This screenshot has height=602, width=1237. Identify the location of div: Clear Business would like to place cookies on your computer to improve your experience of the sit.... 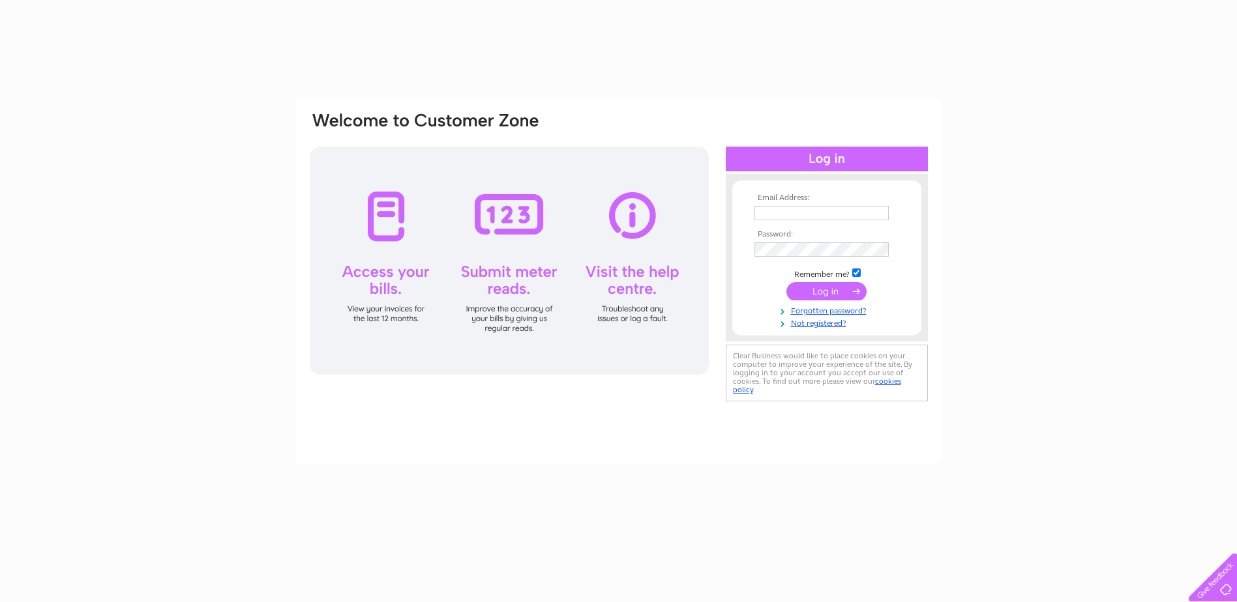
(827, 373).